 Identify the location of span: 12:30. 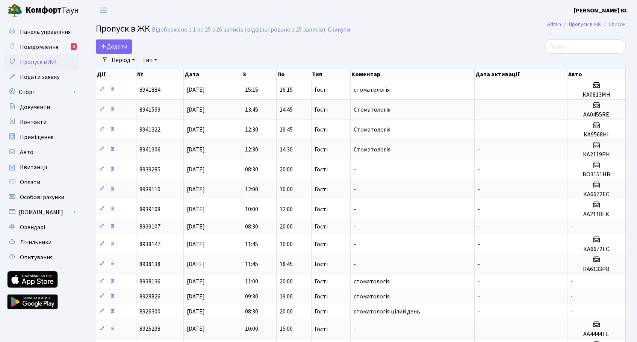
(252, 130).